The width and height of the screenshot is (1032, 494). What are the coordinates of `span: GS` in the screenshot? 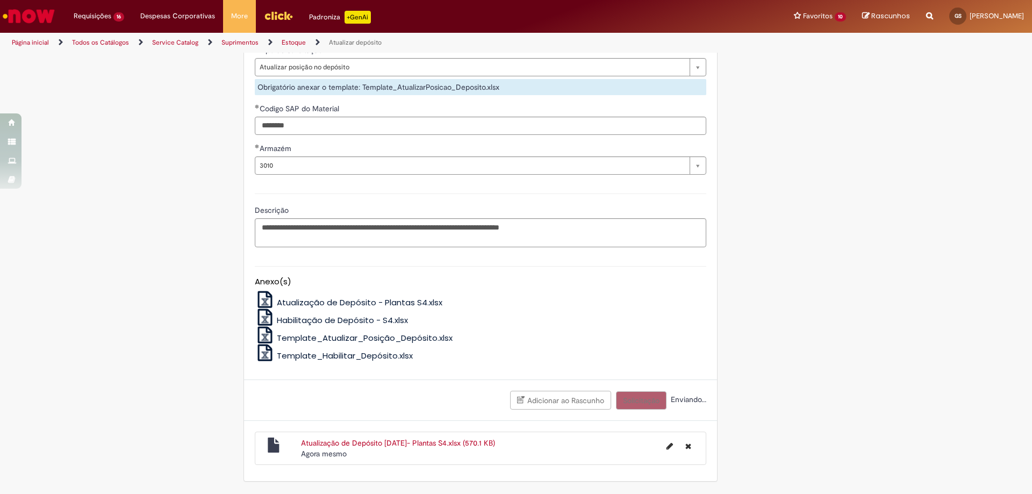 It's located at (958, 16).